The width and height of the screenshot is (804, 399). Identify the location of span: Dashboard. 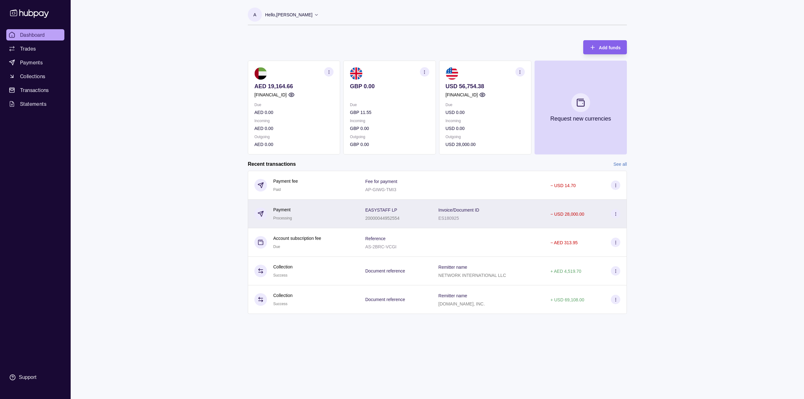
(32, 35).